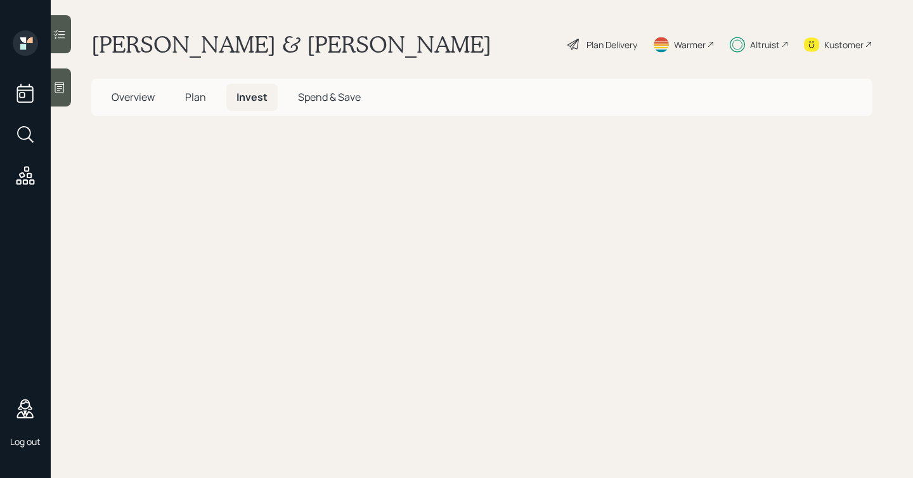 The width and height of the screenshot is (913, 478). What do you see at coordinates (764, 44) in the screenshot?
I see `div: Altruist` at bounding box center [764, 44].